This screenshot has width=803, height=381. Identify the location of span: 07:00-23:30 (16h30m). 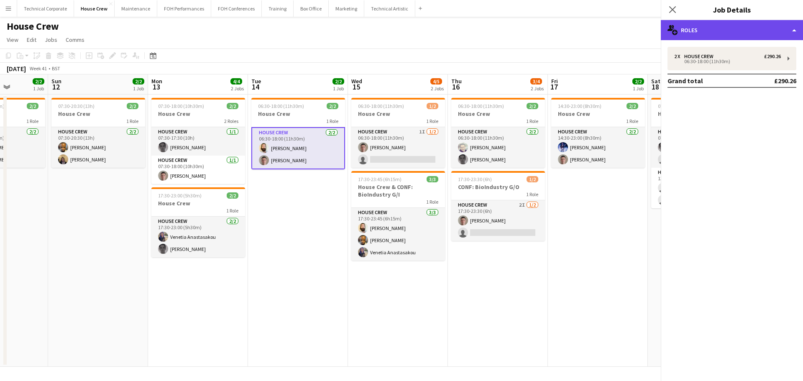
(681, 106).